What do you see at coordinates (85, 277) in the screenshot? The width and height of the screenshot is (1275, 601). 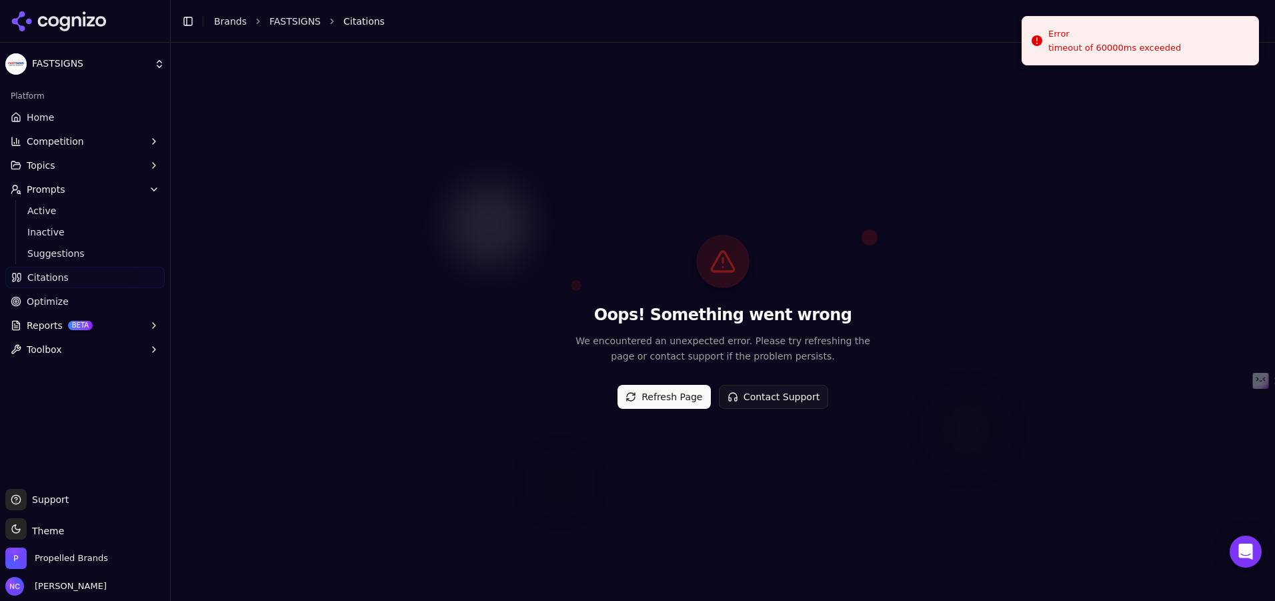 I see `a: Citations` at bounding box center [85, 277].